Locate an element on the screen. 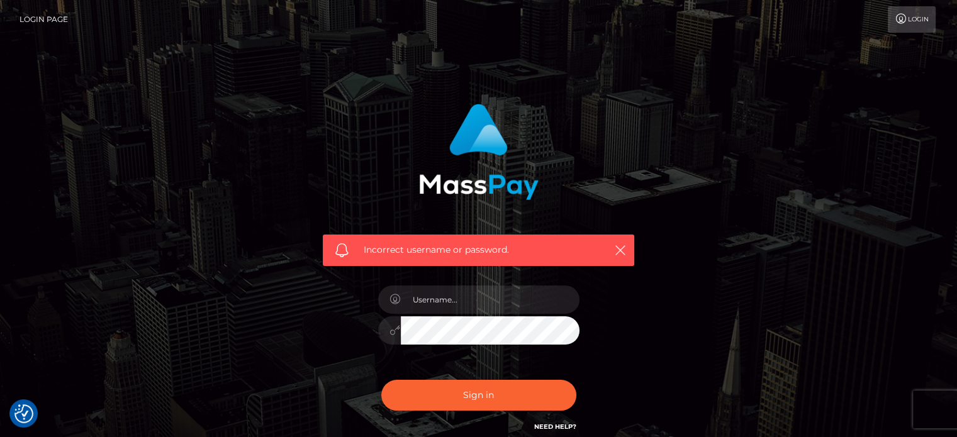  a: Login Page is located at coordinates (43, 19).